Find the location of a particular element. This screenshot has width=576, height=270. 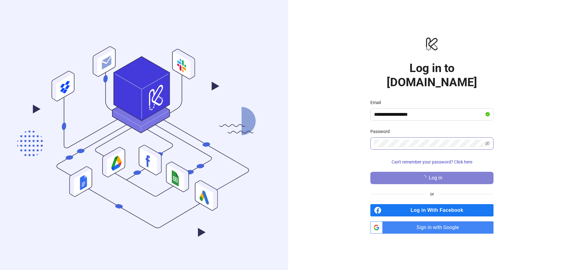

span: Log in With Facebook is located at coordinates (439, 210).